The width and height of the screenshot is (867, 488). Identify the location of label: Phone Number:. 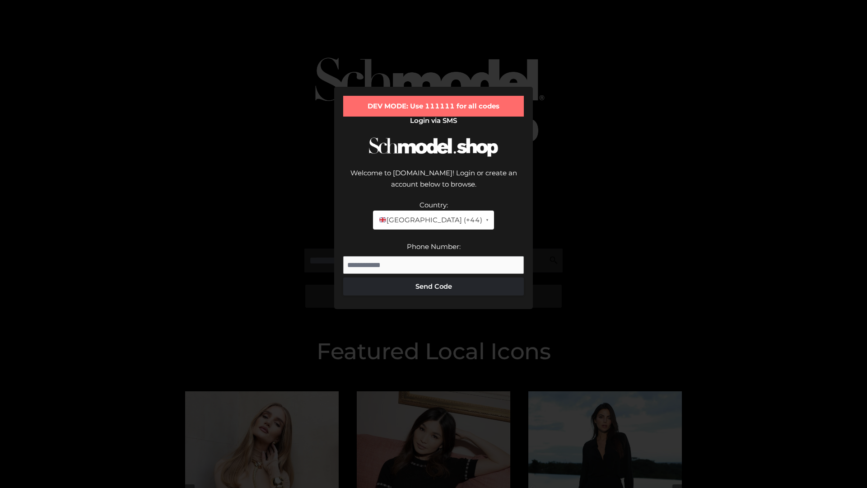
(434, 246).